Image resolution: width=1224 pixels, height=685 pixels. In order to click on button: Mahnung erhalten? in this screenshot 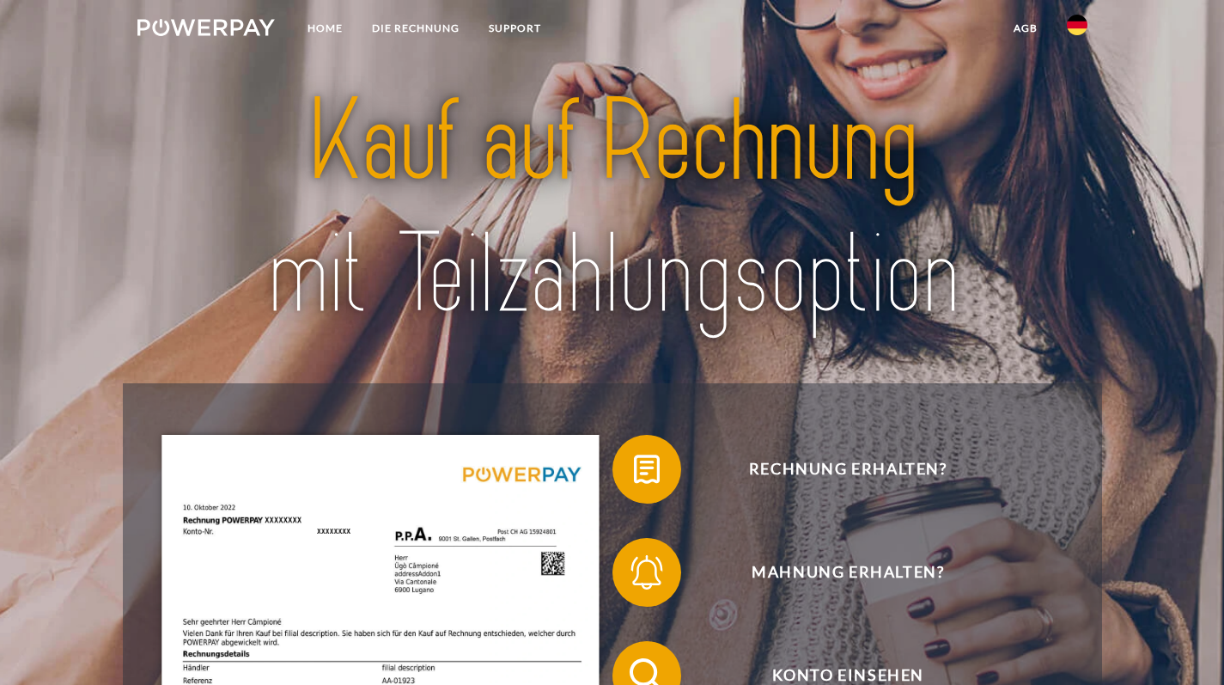, I will do `click(836, 572)`.